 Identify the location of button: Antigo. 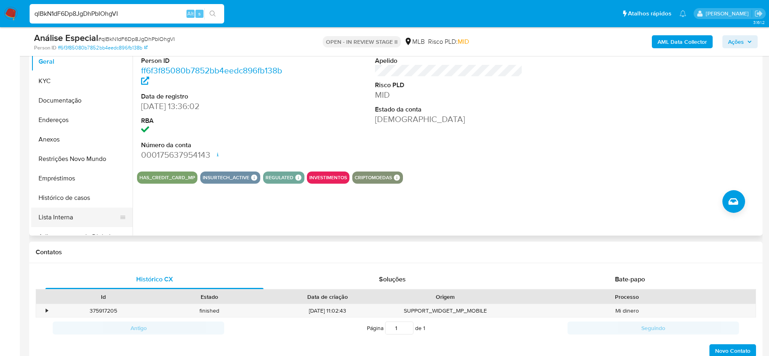
(138, 328).